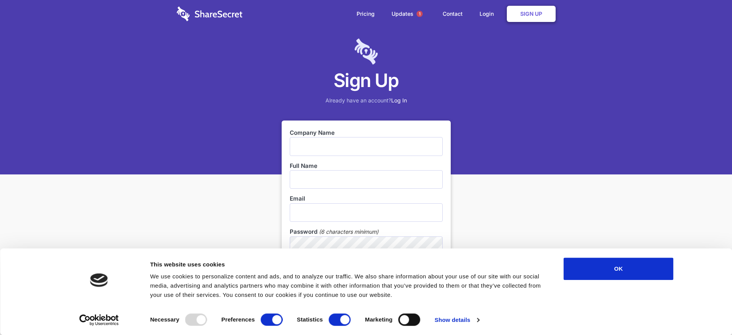  I want to click on a: Login, so click(489, 14).